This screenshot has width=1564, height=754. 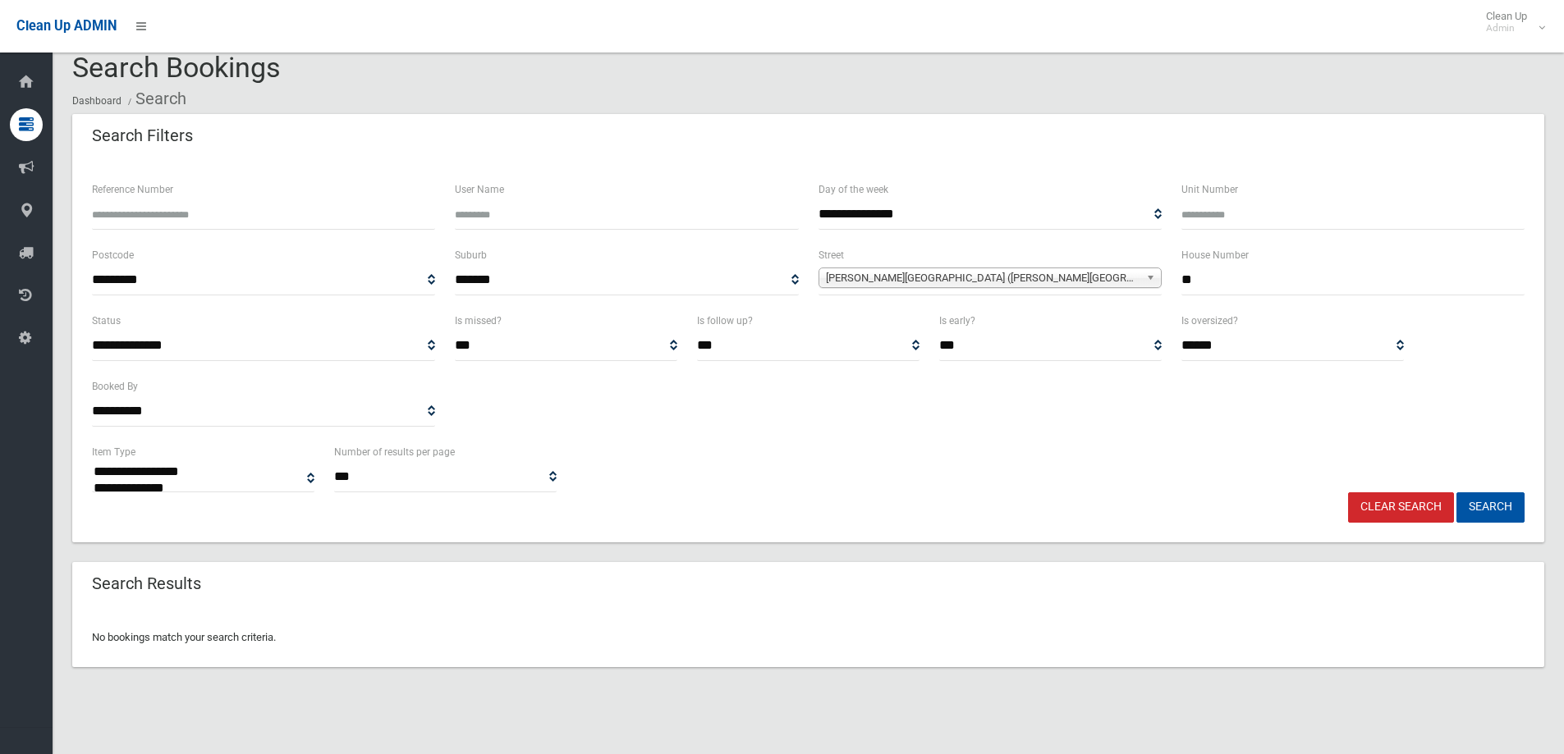 I want to click on label: Postcode, so click(x=112, y=255).